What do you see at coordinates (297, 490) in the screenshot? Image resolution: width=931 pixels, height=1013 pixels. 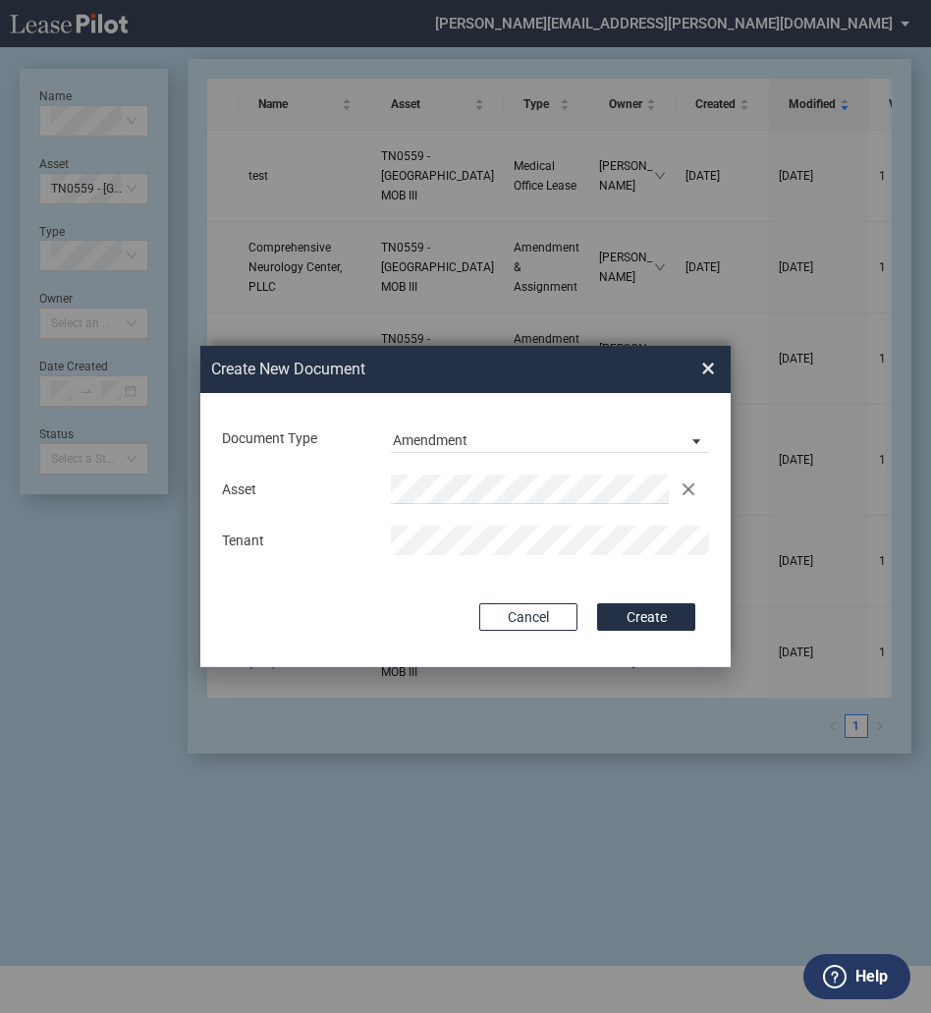 I see `div: Asset` at bounding box center [297, 490].